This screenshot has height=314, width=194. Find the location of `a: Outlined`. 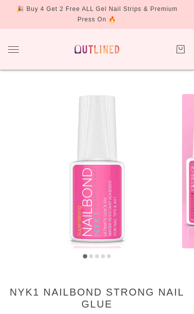

a: Outlined is located at coordinates (97, 49).